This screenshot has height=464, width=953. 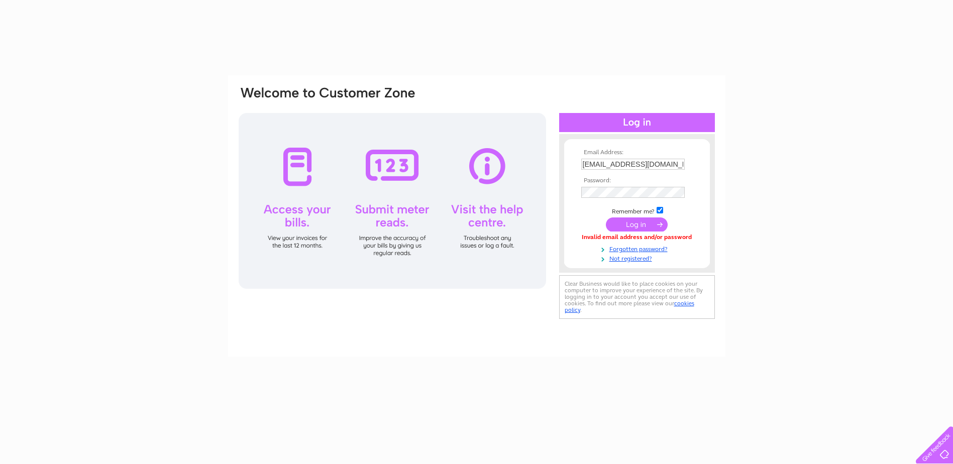 What do you see at coordinates (637, 238) in the screenshot?
I see `div: Invalid email address and/or password` at bounding box center [637, 238].